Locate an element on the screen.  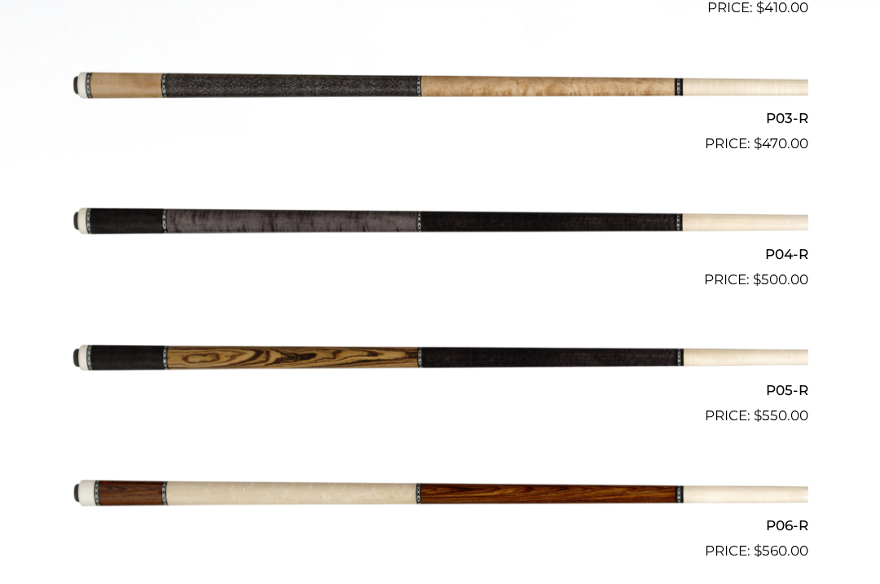
img: P03-R is located at coordinates (440, 86).